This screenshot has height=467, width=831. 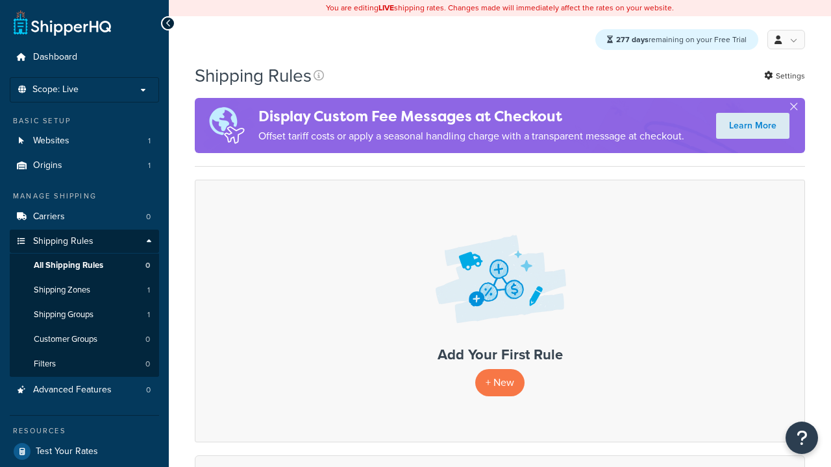 I want to click on strong: 277 days, so click(x=632, y=40).